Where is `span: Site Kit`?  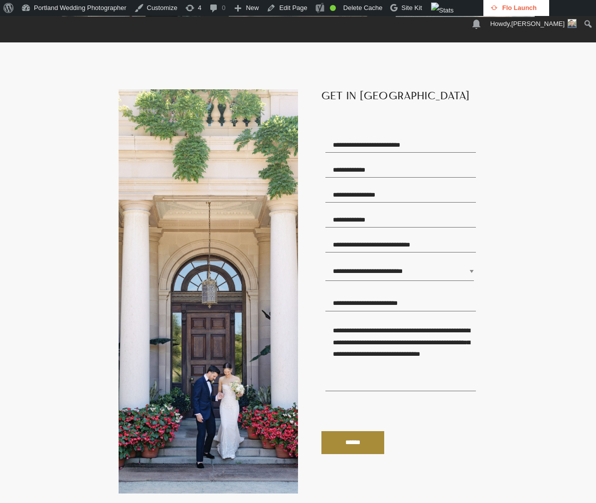 span: Site Kit is located at coordinates (412, 7).